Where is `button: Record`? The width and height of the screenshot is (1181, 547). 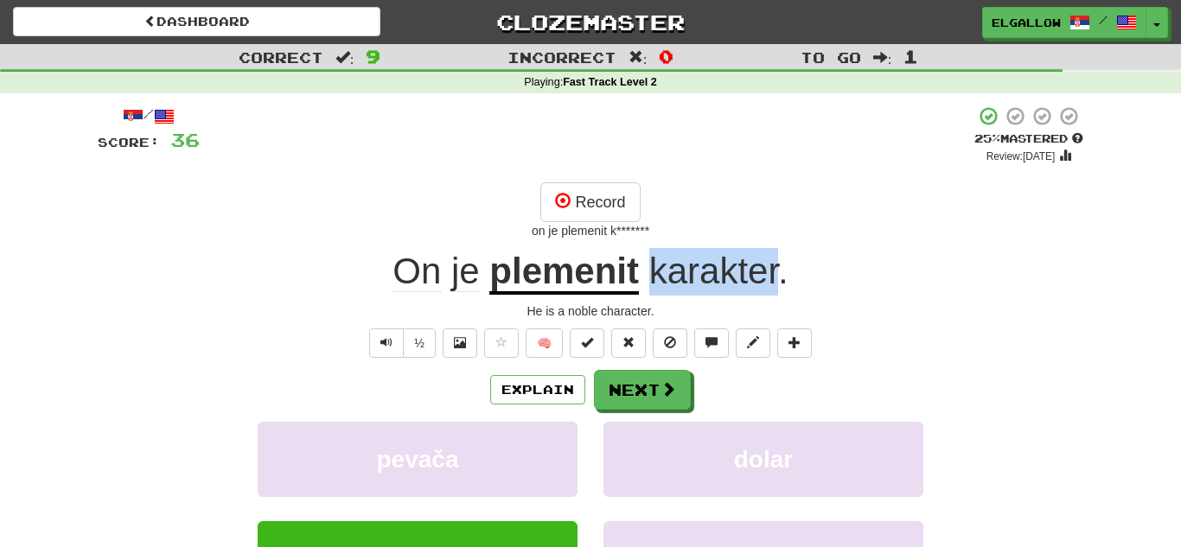
button: Record is located at coordinates (590, 202).